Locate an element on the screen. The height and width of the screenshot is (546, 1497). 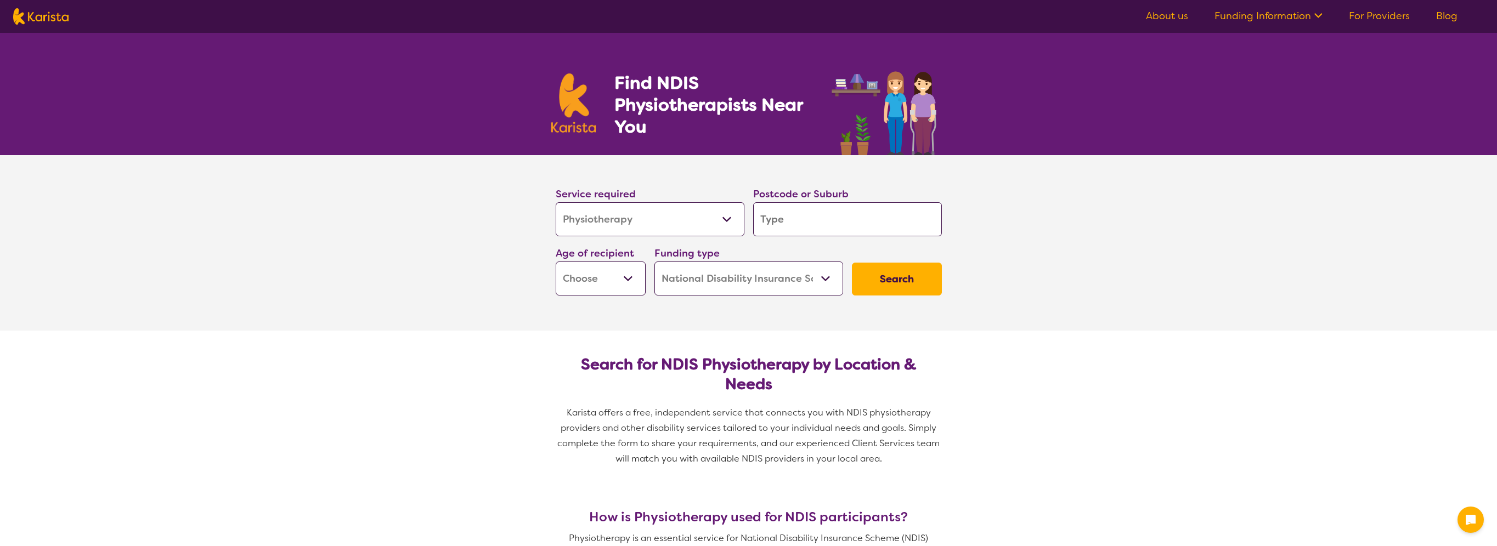
label: Age of recipient is located at coordinates (595, 253).